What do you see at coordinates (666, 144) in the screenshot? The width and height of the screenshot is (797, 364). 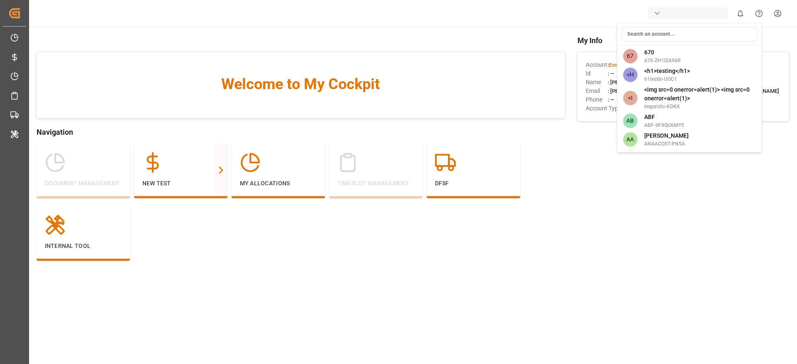 I see `span: ANAACOST-PN5A` at bounding box center [666, 144].